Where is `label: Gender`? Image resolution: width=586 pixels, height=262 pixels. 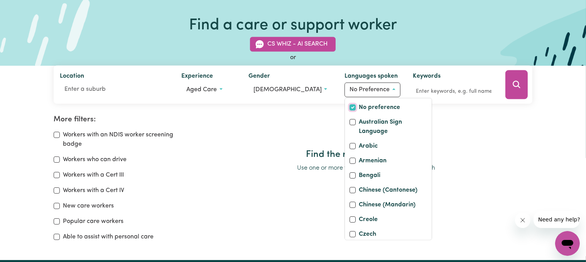 label: Gender is located at coordinates (259, 77).